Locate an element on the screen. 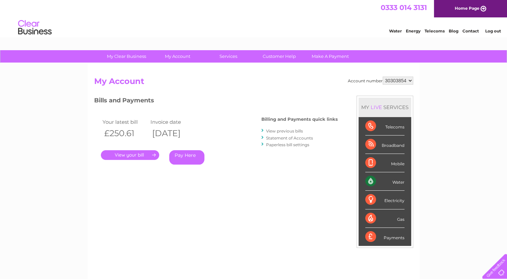 The height and width of the screenshot is (279, 507). div: Mobile is located at coordinates (384, 163).